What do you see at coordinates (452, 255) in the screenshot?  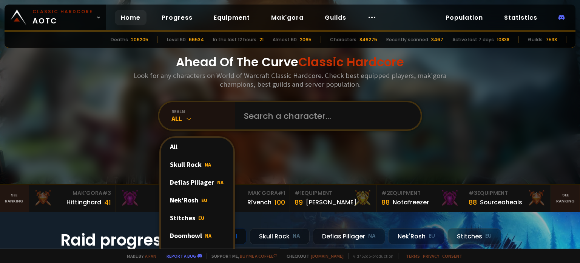 I see `a: Consent` at bounding box center [452, 255].